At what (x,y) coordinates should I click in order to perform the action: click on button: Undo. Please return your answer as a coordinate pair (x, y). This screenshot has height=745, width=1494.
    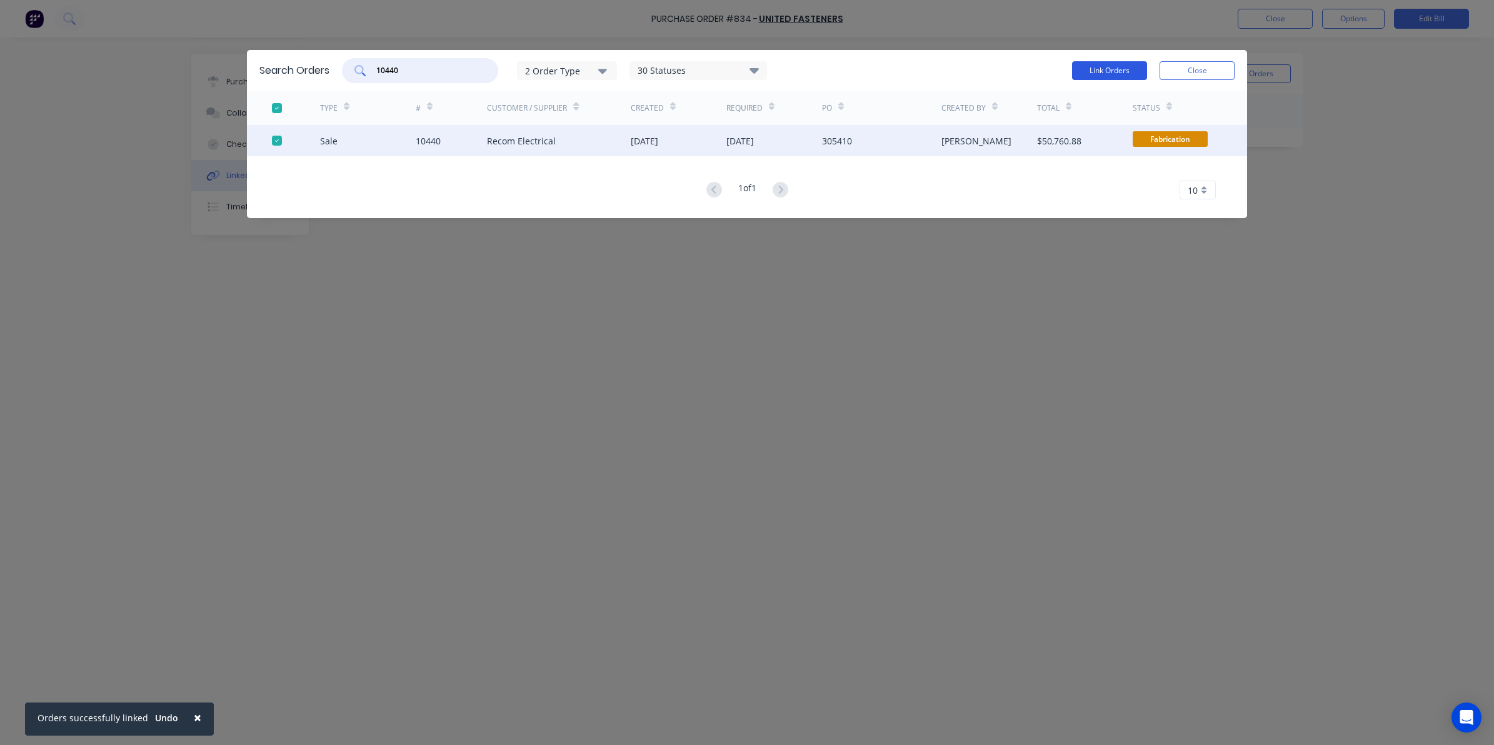
    Looking at the image, I should click on (166, 718).